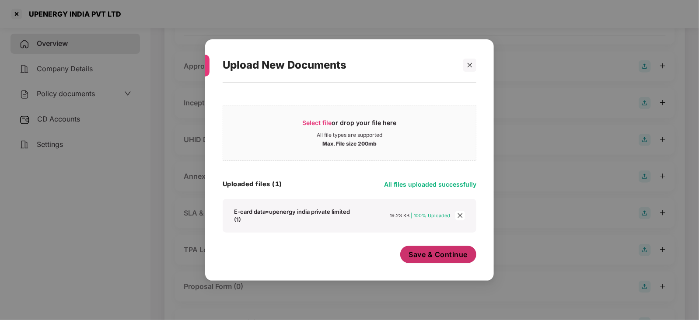 Image resolution: width=699 pixels, height=320 pixels. Describe the element at coordinates (350, 125) in the screenshot. I see `div: or drop your file here` at that location.